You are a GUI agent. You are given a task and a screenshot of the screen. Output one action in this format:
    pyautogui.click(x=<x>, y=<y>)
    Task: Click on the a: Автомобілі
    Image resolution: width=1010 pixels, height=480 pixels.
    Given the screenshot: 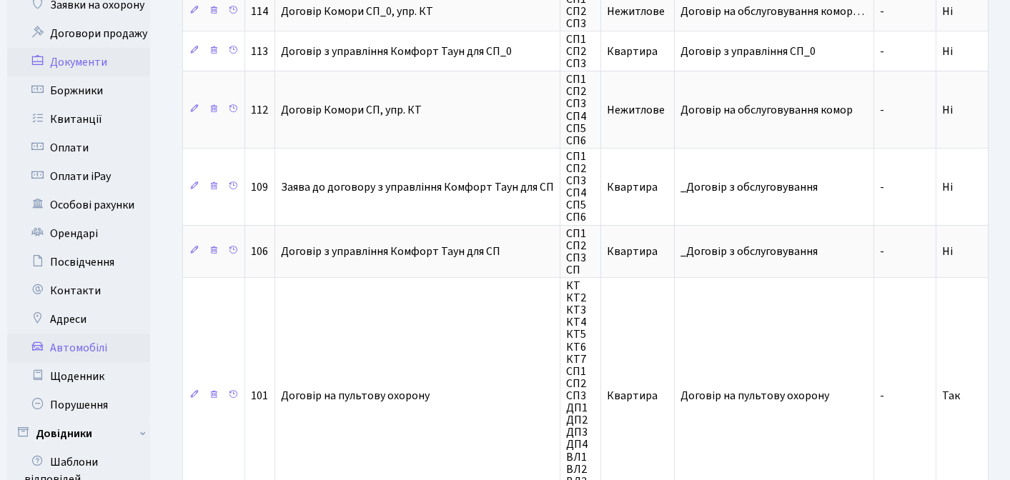 What is the action you would take?
    pyautogui.click(x=79, y=348)
    